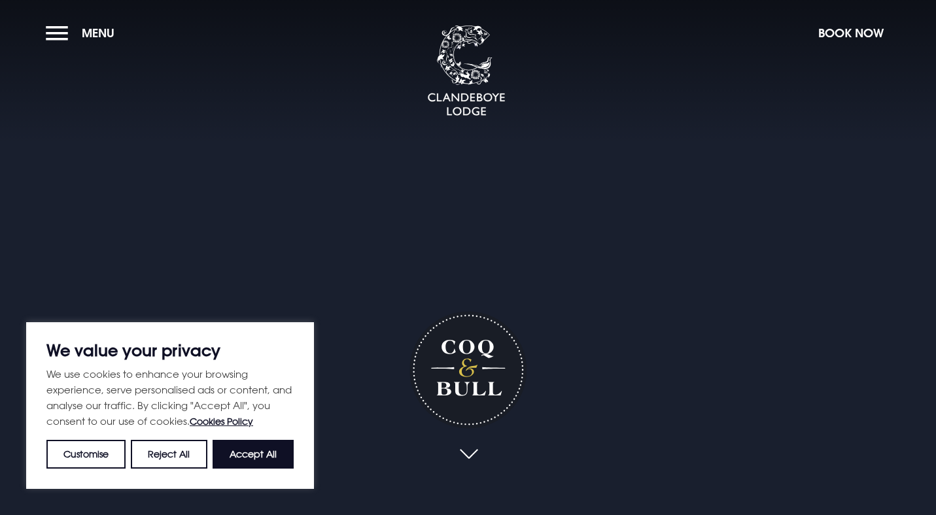 The height and width of the screenshot is (515, 936). I want to click on button: Reject All, so click(169, 454).